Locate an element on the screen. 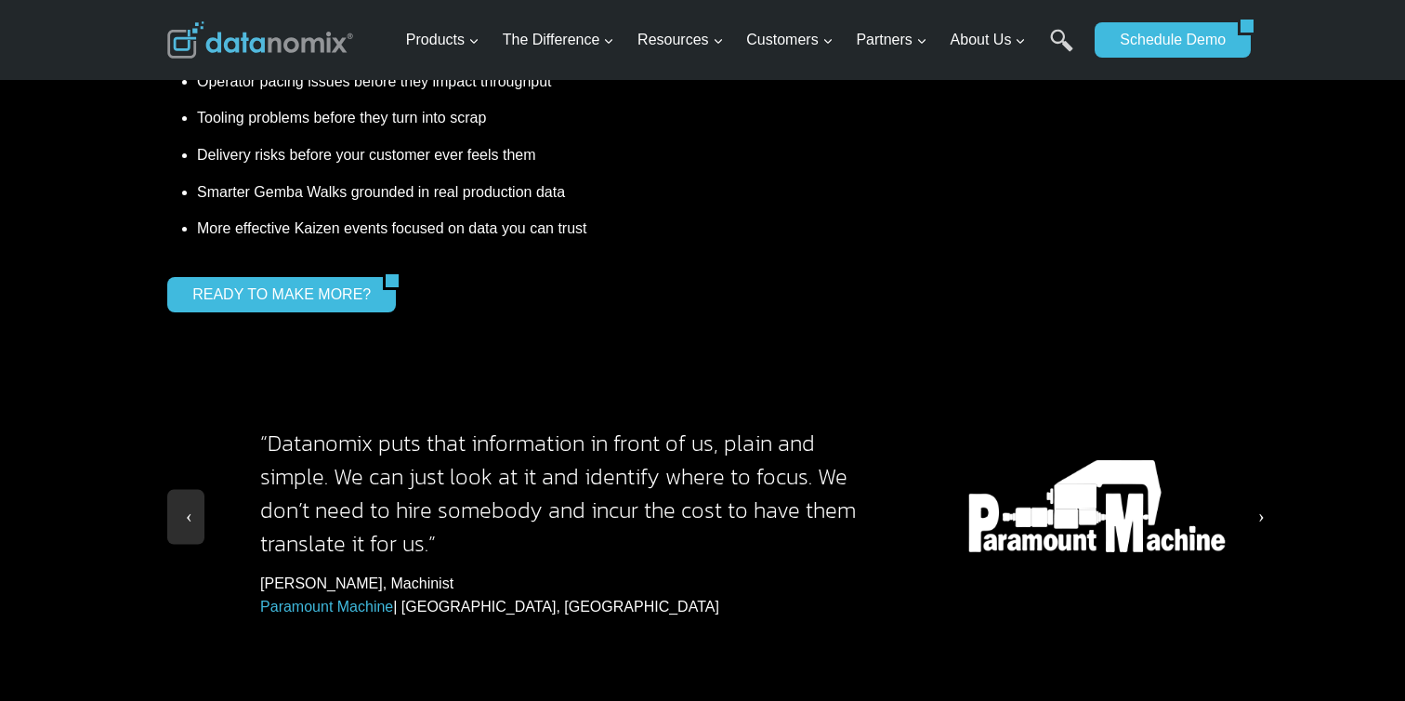 The image size is (1405, 701). a: READY TO MAKE MORE? is located at coordinates (275, 295).